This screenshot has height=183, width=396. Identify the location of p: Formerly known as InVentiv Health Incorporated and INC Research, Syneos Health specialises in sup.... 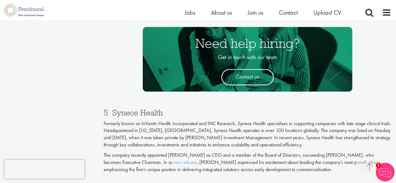
(247, 134).